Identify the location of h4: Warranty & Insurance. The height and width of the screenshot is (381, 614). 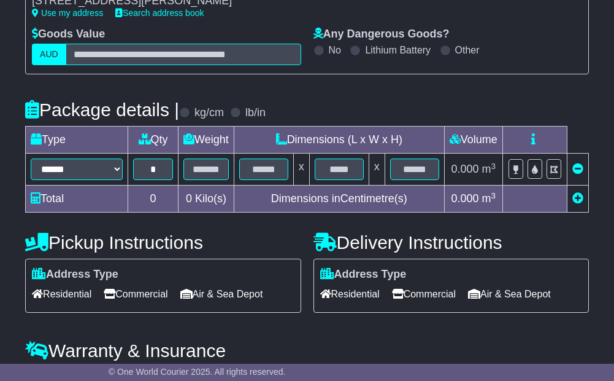
(307, 350).